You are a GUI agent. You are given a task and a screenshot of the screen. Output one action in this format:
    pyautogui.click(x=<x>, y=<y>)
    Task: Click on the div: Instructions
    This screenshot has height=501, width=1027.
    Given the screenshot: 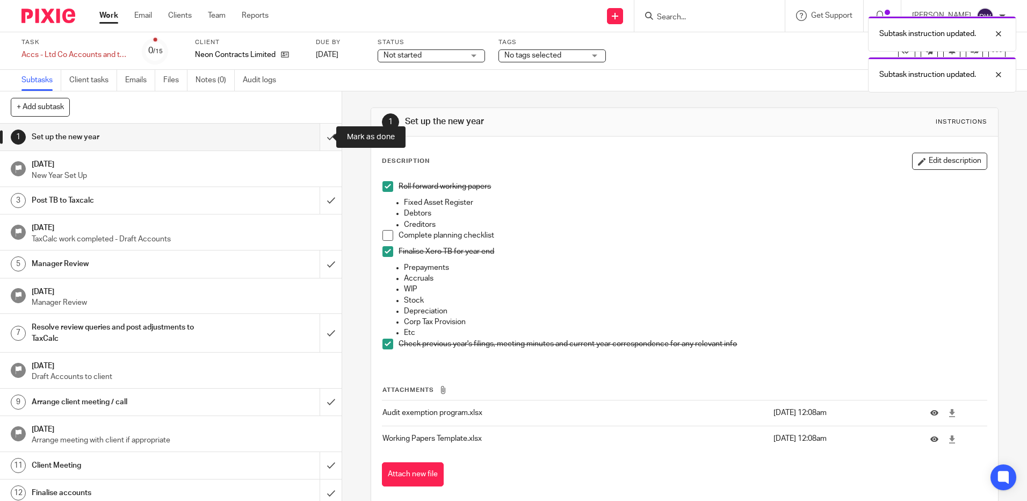 What is the action you would take?
    pyautogui.click(x=962, y=122)
    